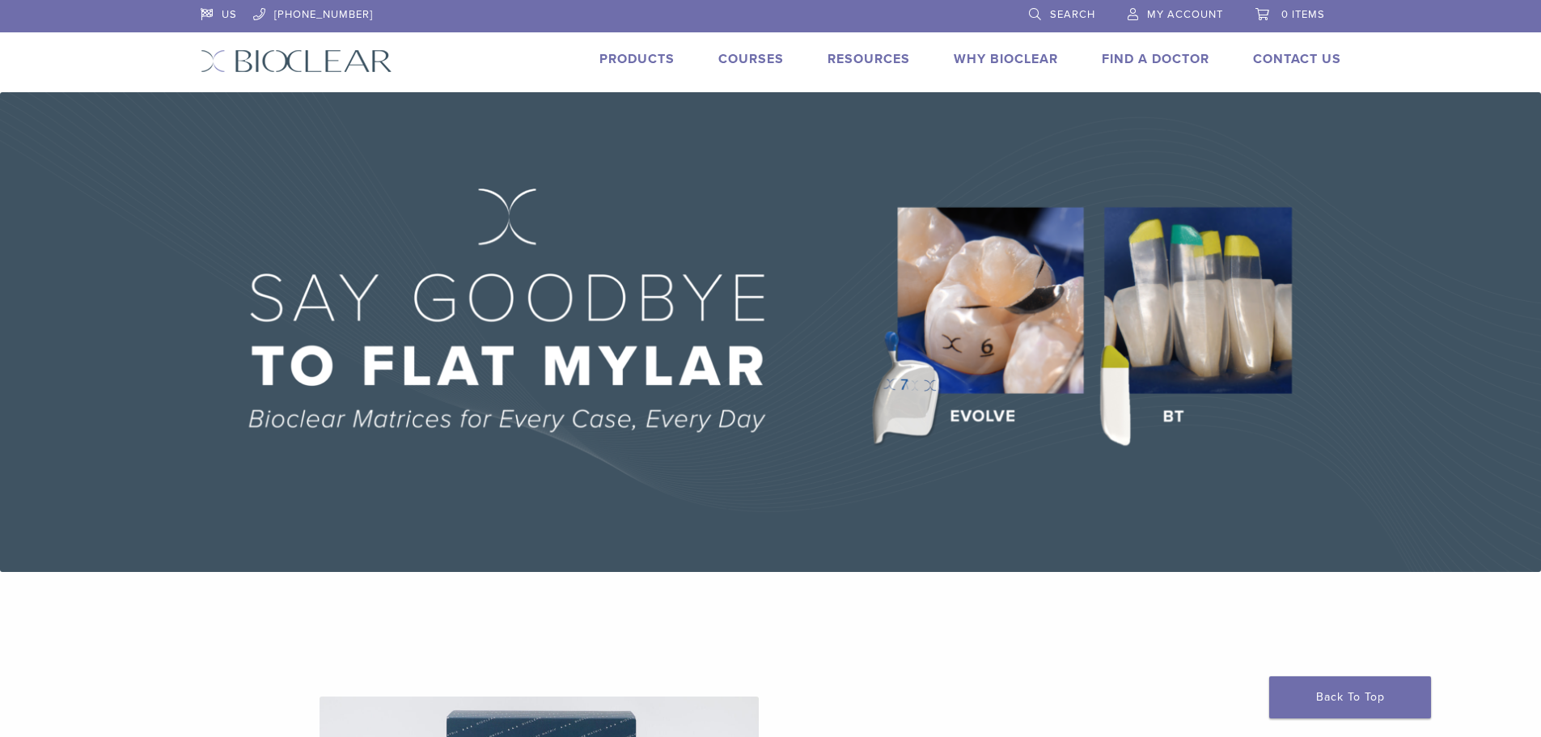  I want to click on a: Find A Doctor, so click(1155, 59).